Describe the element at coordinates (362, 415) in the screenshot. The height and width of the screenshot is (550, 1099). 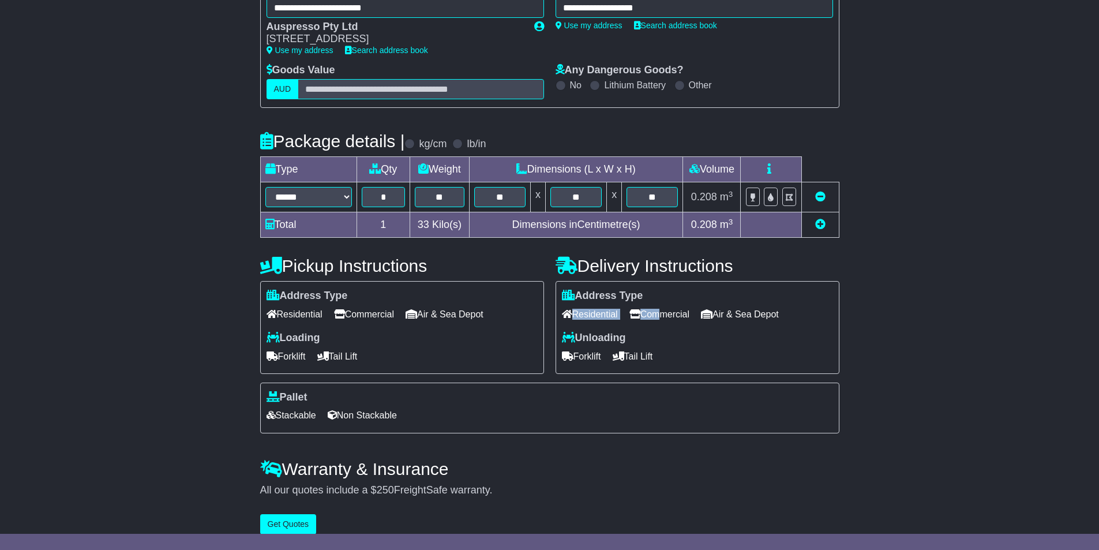
I see `span: Non Stackable` at that location.